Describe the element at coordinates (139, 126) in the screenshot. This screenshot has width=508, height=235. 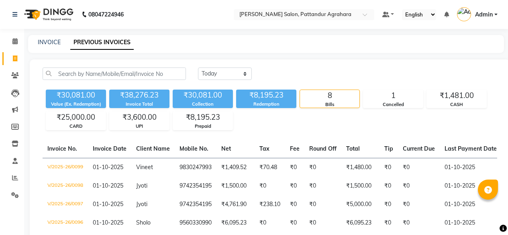
I see `div: UPI` at that location.